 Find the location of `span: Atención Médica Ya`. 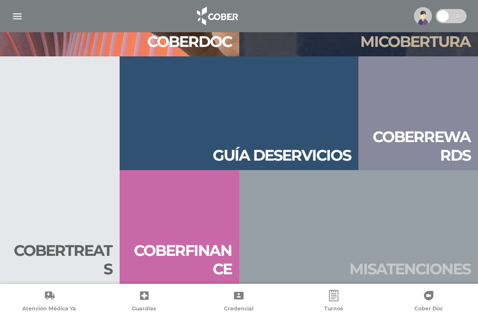

span: Atención Médica Ya is located at coordinates (49, 310).